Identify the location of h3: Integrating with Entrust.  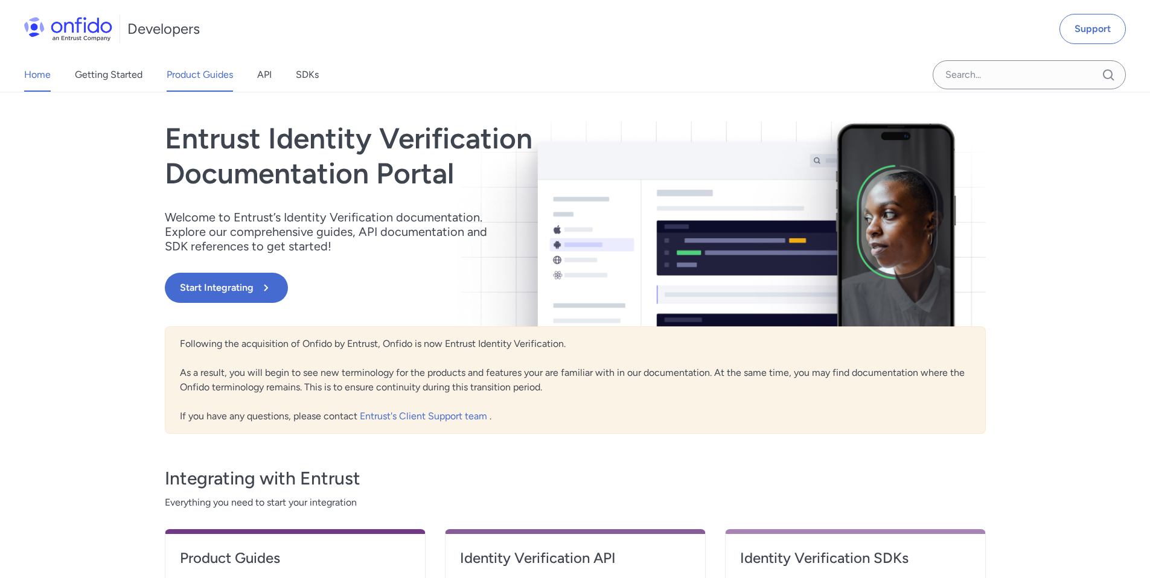
(575, 479).